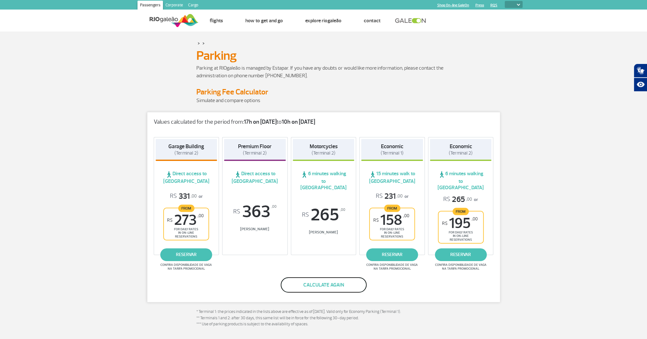 This screenshot has height=339, width=647. What do you see at coordinates (494, 5) in the screenshot?
I see `a: RQS` at bounding box center [494, 5].